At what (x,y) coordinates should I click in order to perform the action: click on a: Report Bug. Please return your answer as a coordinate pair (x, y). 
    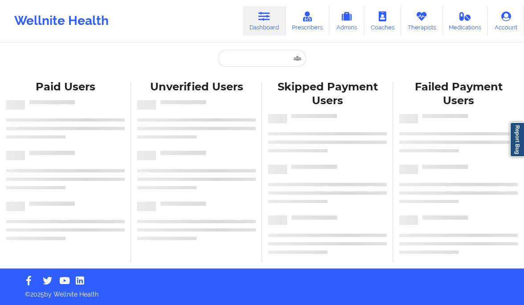
    Looking at the image, I should click on (517, 140).